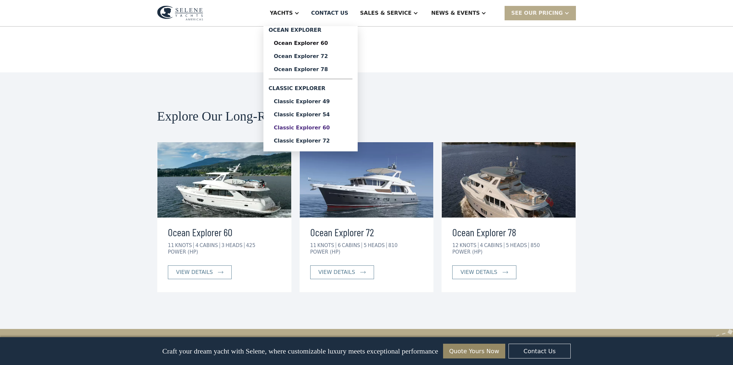 This screenshot has width=733, height=365. I want to click on a: Classic Explorer 72, so click(311, 141).